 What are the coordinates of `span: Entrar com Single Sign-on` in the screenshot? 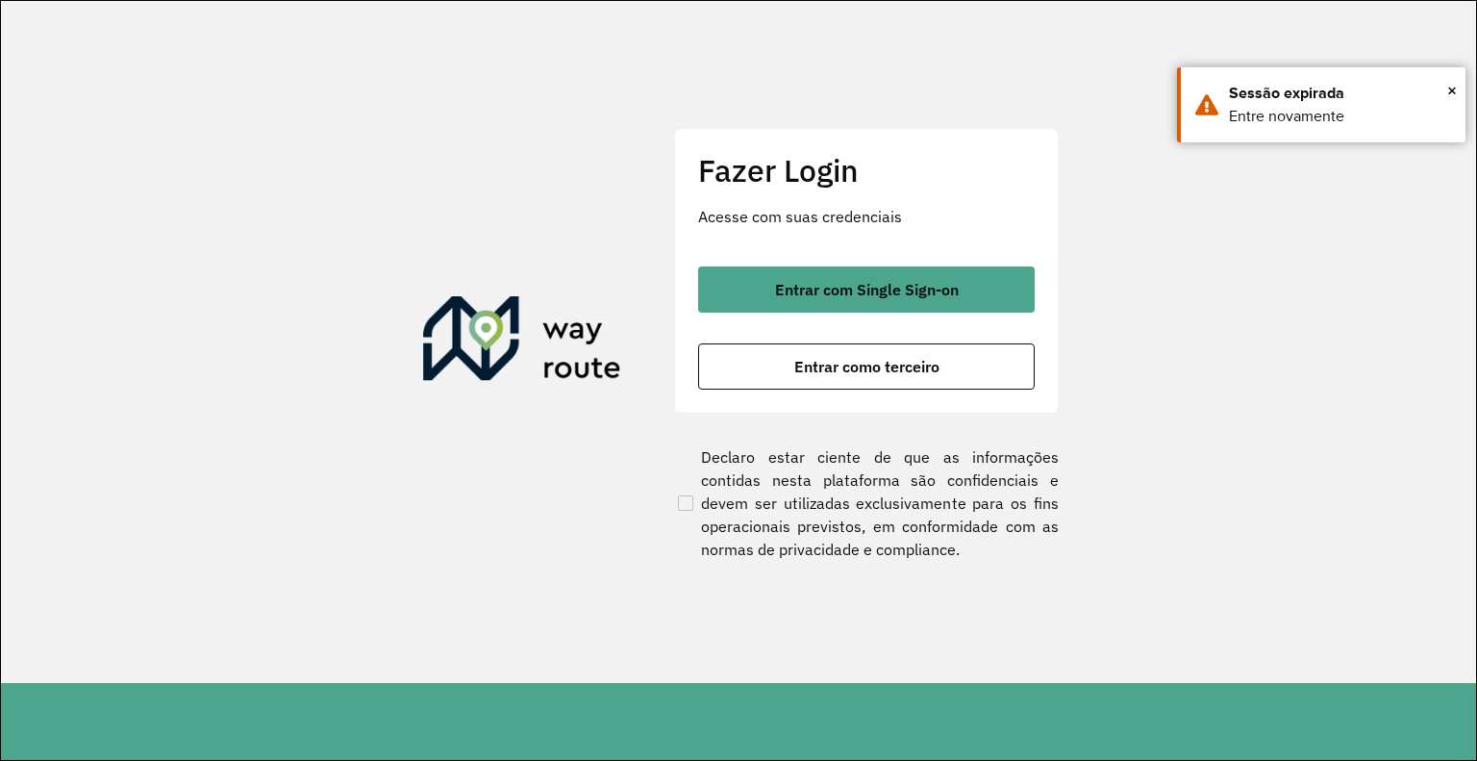 It's located at (866, 289).